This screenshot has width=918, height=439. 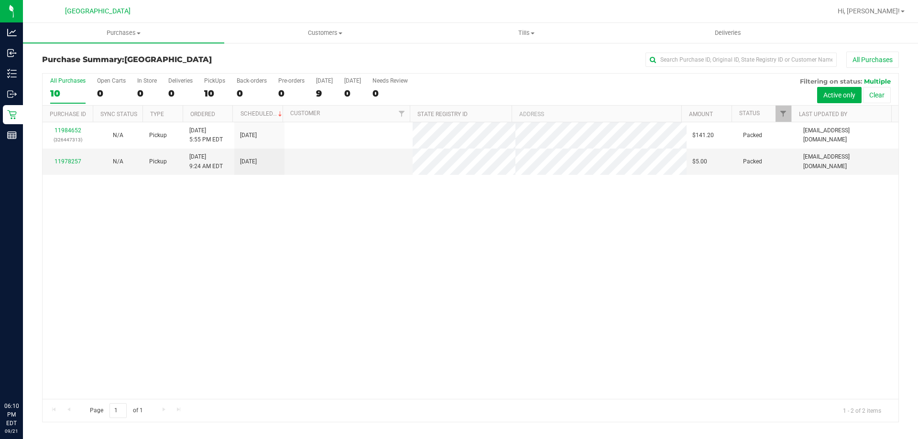 I want to click on div: Back-orders, so click(x=251, y=81).